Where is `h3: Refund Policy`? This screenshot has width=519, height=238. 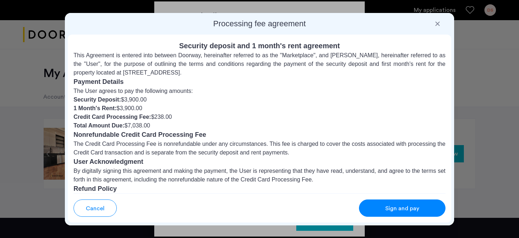
h3: Refund Policy is located at coordinates (259, 189).